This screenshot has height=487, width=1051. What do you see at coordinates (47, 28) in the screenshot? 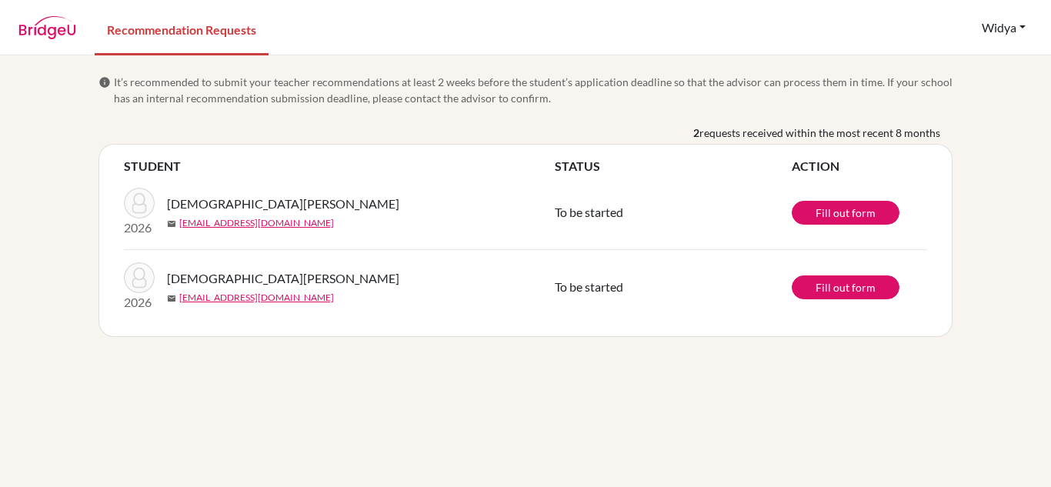
I see `img: BridgeU logo` at bounding box center [47, 28].